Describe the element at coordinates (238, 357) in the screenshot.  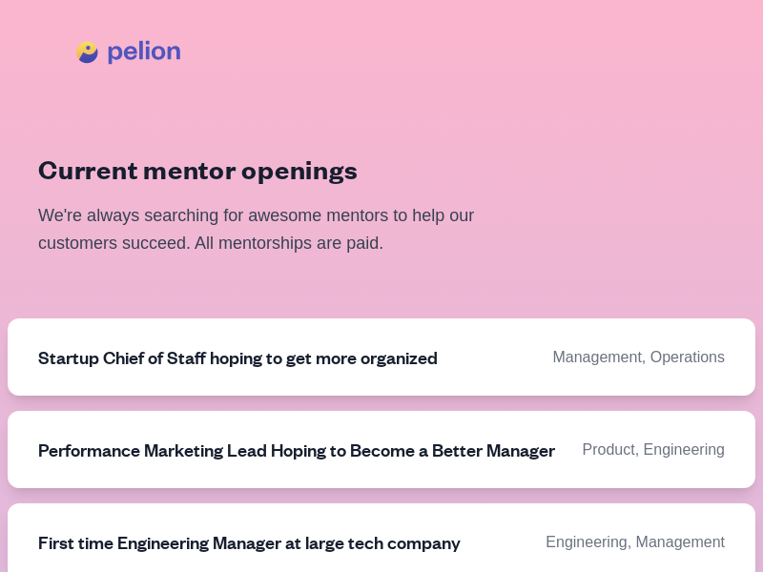
I see `div: Startup Chief of Staff hoping to get more organized` at that location.